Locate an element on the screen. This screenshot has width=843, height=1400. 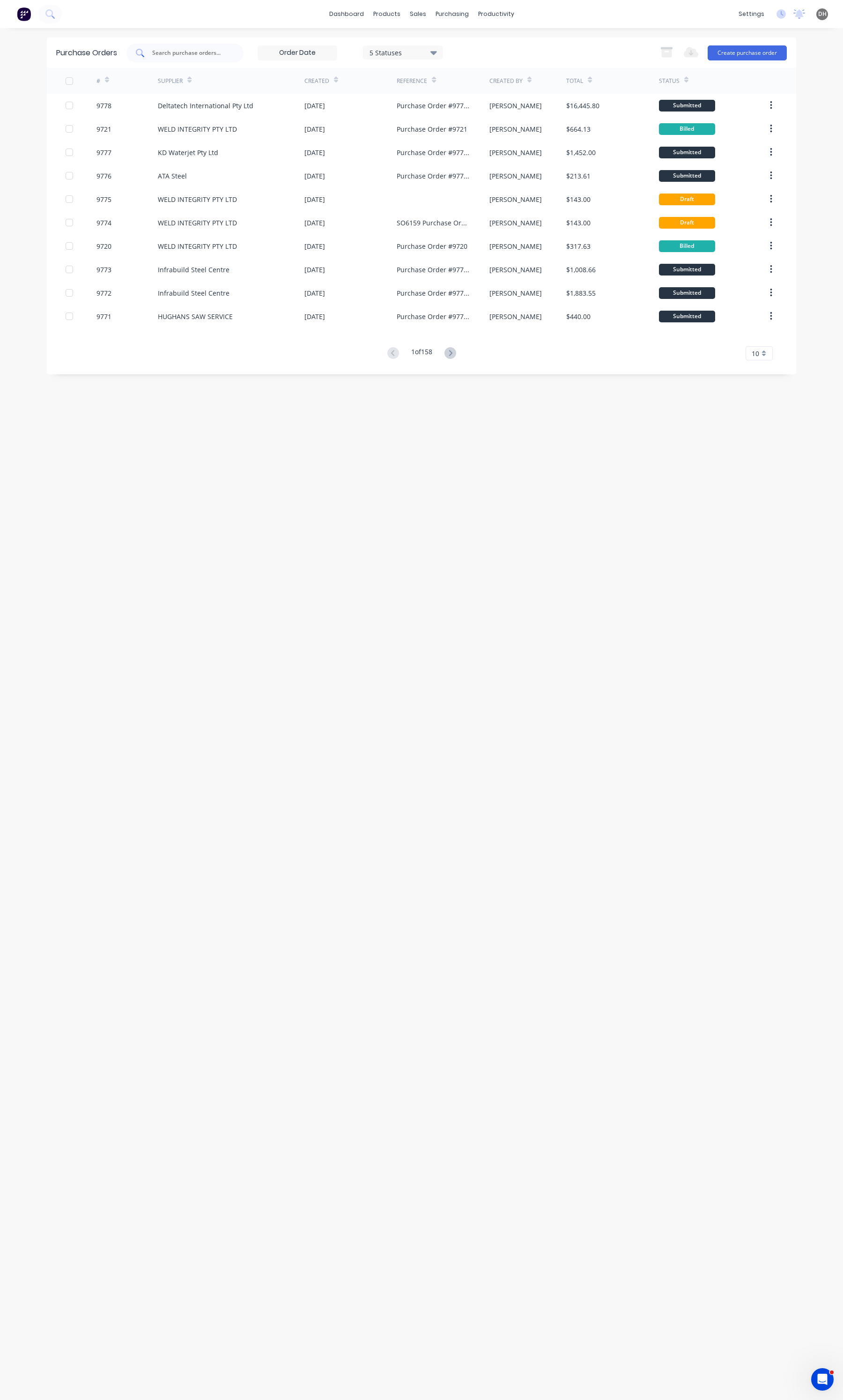
span: 10 is located at coordinates (756, 353).